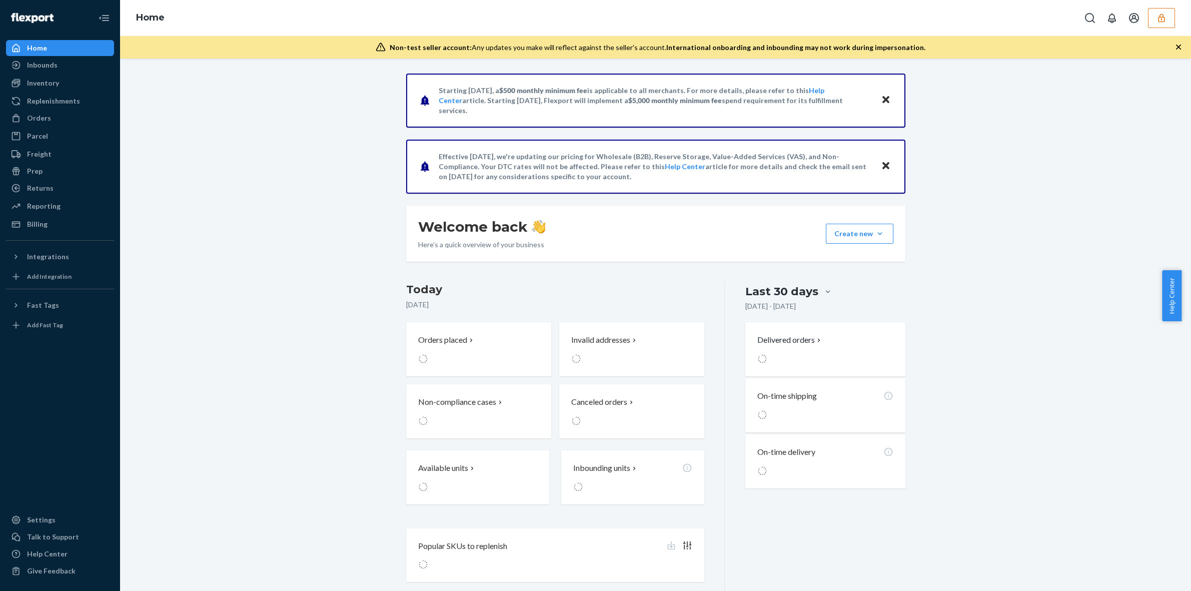 Image resolution: width=1191 pixels, height=591 pixels. Describe the element at coordinates (675, 100) in the screenshot. I see `span: $5,000 monthly minimum fee` at that location.